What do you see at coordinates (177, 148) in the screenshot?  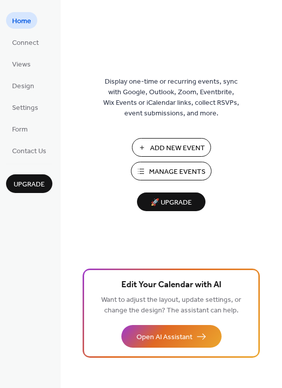 I see `span: Add New Event` at bounding box center [177, 148].